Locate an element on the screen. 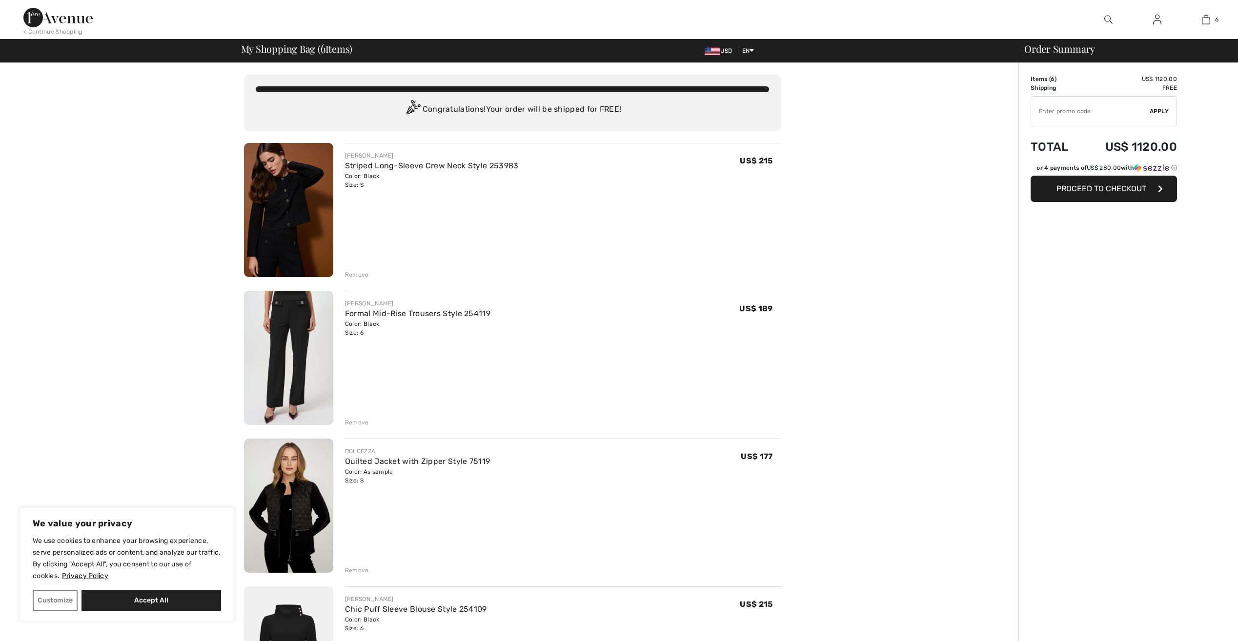 The height and width of the screenshot is (641, 1238). a: Formal Mid-Rise Trousers Style 254119 is located at coordinates (418, 313).